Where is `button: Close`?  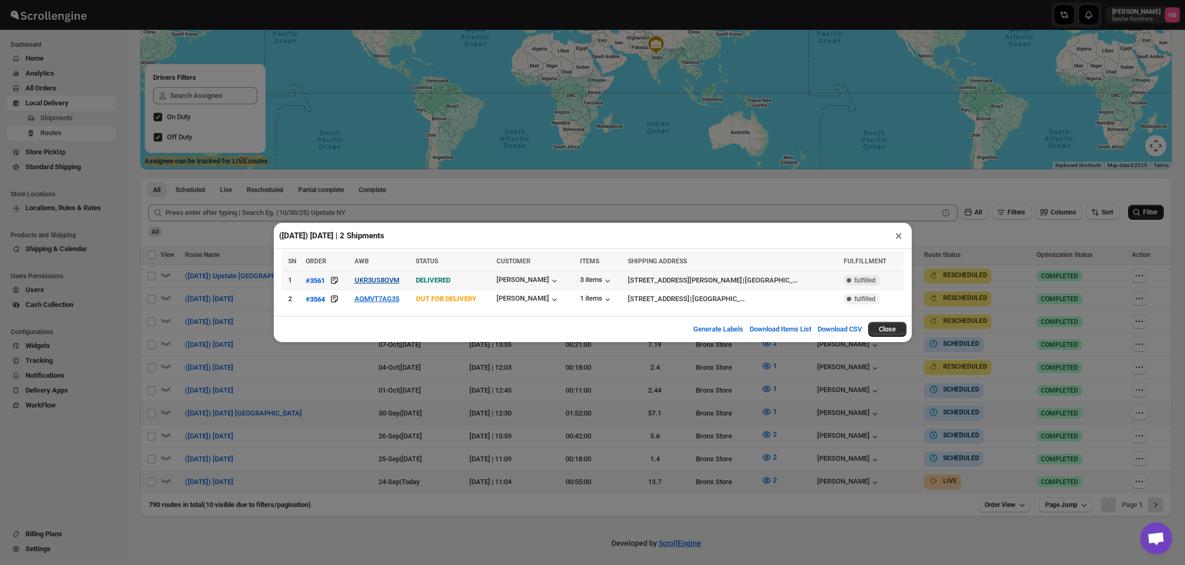 button: Close is located at coordinates (887, 329).